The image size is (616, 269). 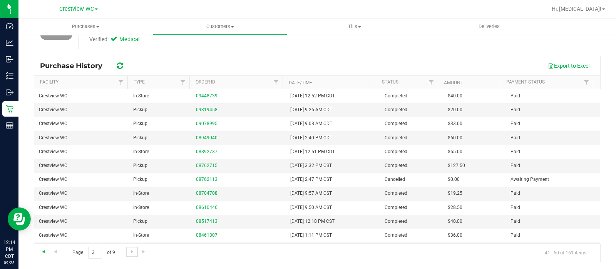 What do you see at coordinates (139, 82) in the screenshot?
I see `a: Type` at bounding box center [139, 82].